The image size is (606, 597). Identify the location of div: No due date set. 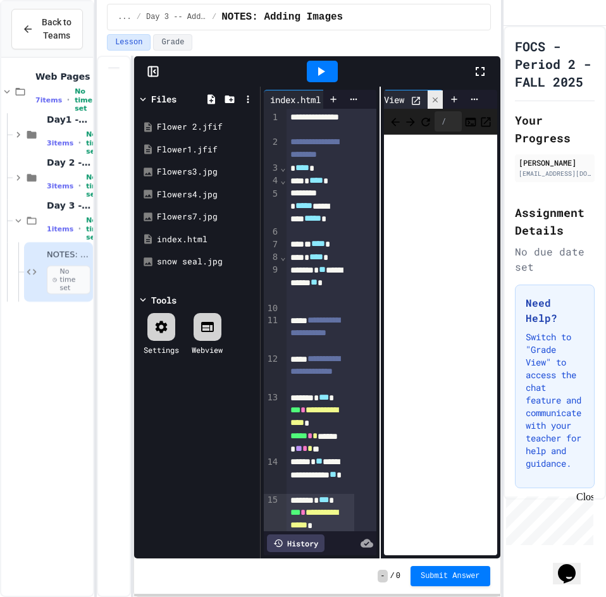
(555, 259).